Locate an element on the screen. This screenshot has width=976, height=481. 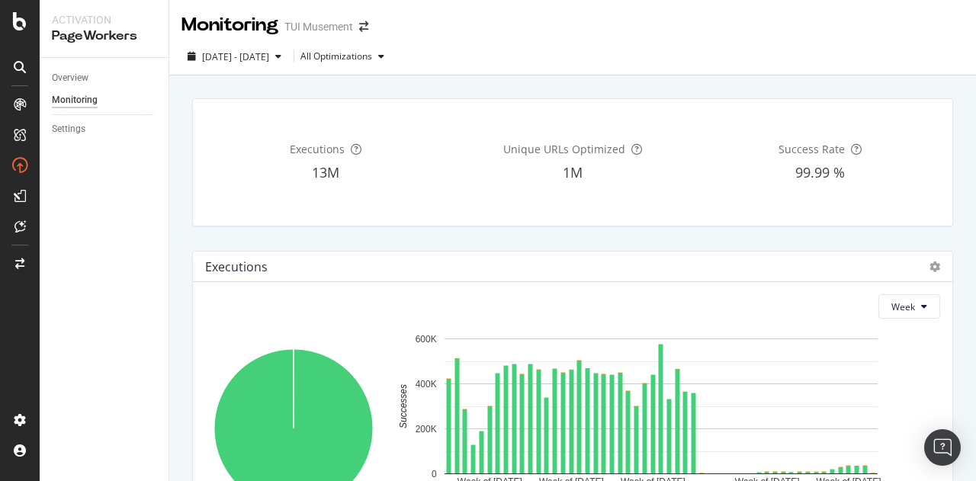
div: Executions is located at coordinates (236, 267).